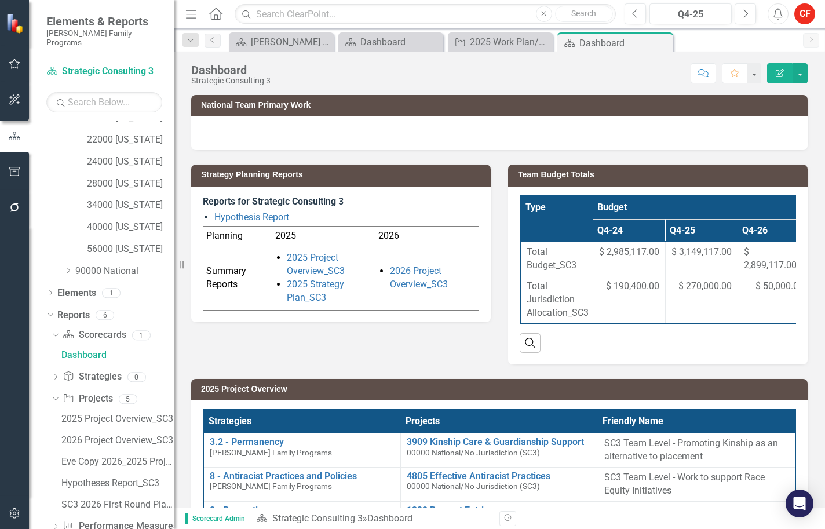 Image resolution: width=825 pixels, height=529 pixels. I want to click on a: 3909 Kinship Care & Guardianship Support, so click(500, 442).